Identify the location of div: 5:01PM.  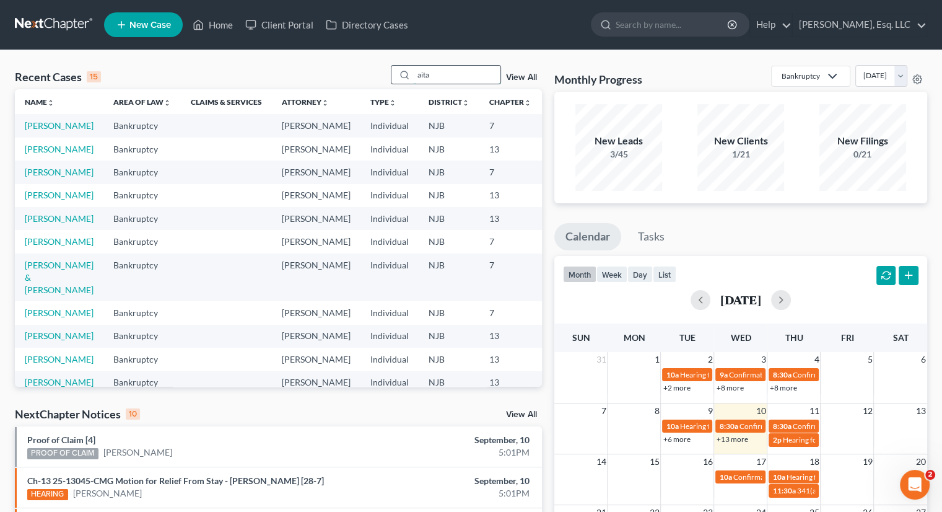
(450, 452).